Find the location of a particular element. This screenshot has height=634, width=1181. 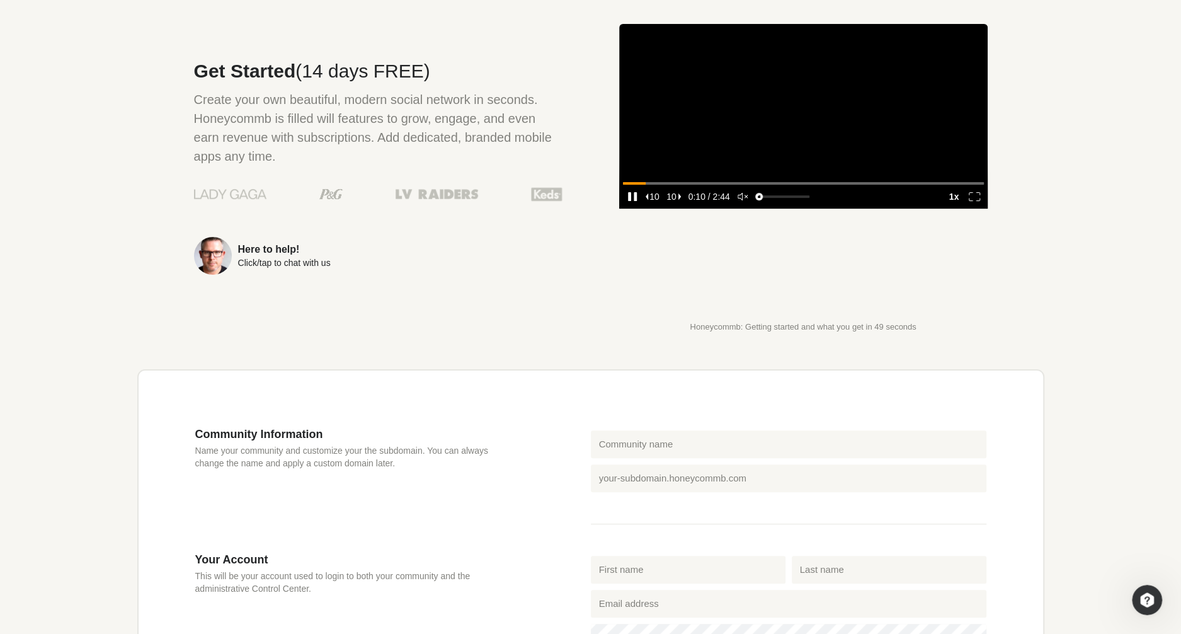

span: (14 days FREE) is located at coordinates (362, 71).